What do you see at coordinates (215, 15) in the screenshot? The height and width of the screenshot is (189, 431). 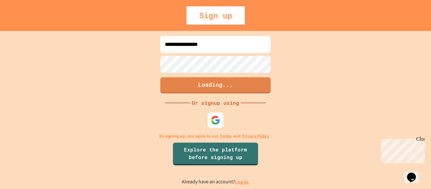 I see `div: Sign up` at bounding box center [215, 15].